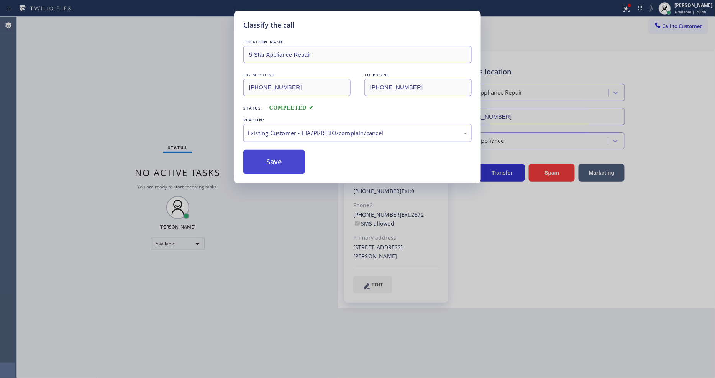  Describe the element at coordinates (274, 162) in the screenshot. I see `button: Save` at that location.